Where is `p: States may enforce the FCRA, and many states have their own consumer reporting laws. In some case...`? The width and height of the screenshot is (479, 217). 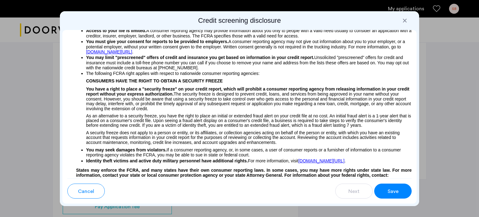 p: States may enforce the FCRA, and many states have their own consumer reporting laws. In some case... is located at coordinates (239, 172).